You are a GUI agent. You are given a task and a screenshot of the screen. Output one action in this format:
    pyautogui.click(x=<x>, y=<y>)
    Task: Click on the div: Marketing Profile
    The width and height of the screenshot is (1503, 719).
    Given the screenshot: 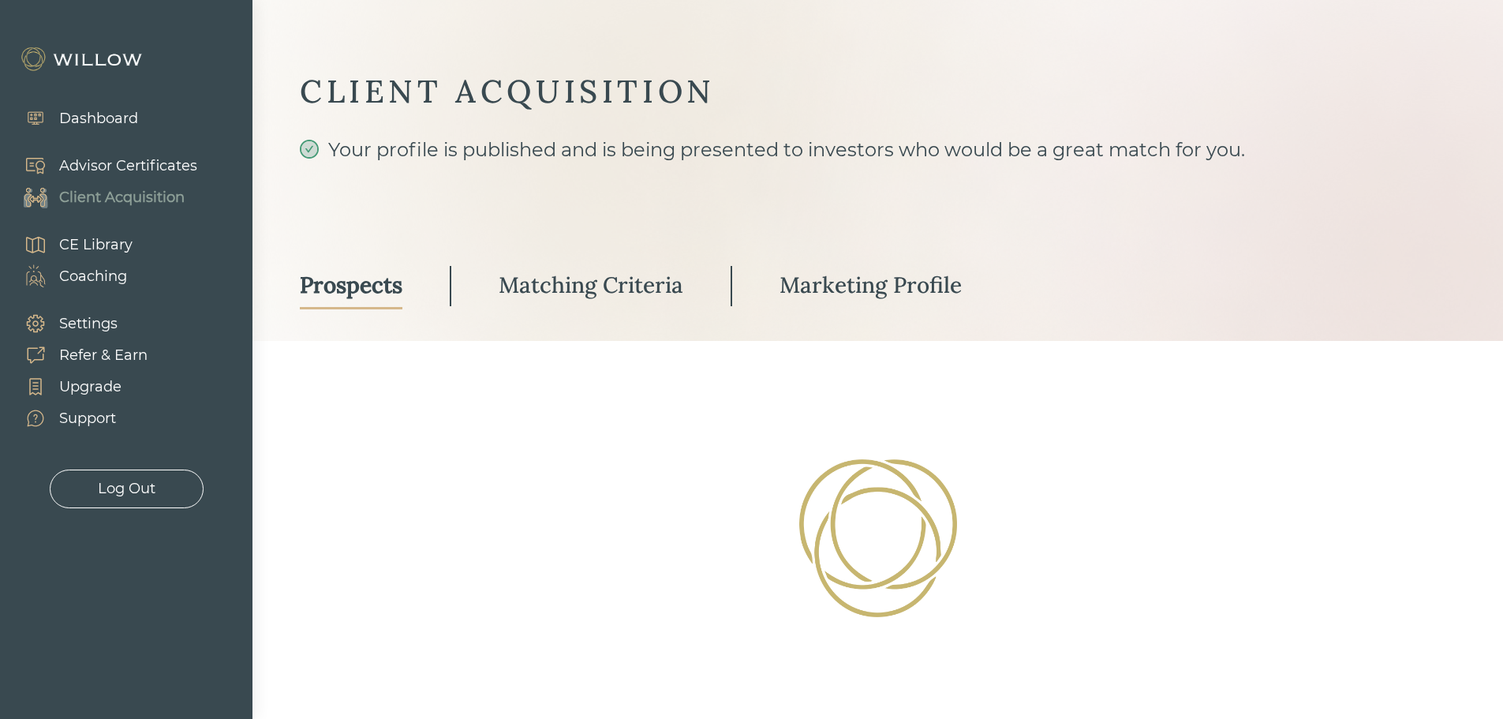 What is the action you would take?
    pyautogui.click(x=870, y=285)
    